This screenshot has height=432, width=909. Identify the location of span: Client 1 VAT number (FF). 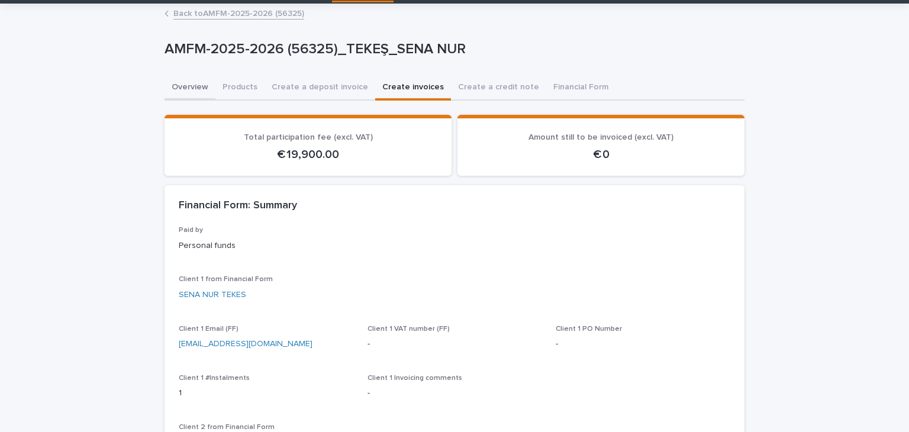
(408, 329).